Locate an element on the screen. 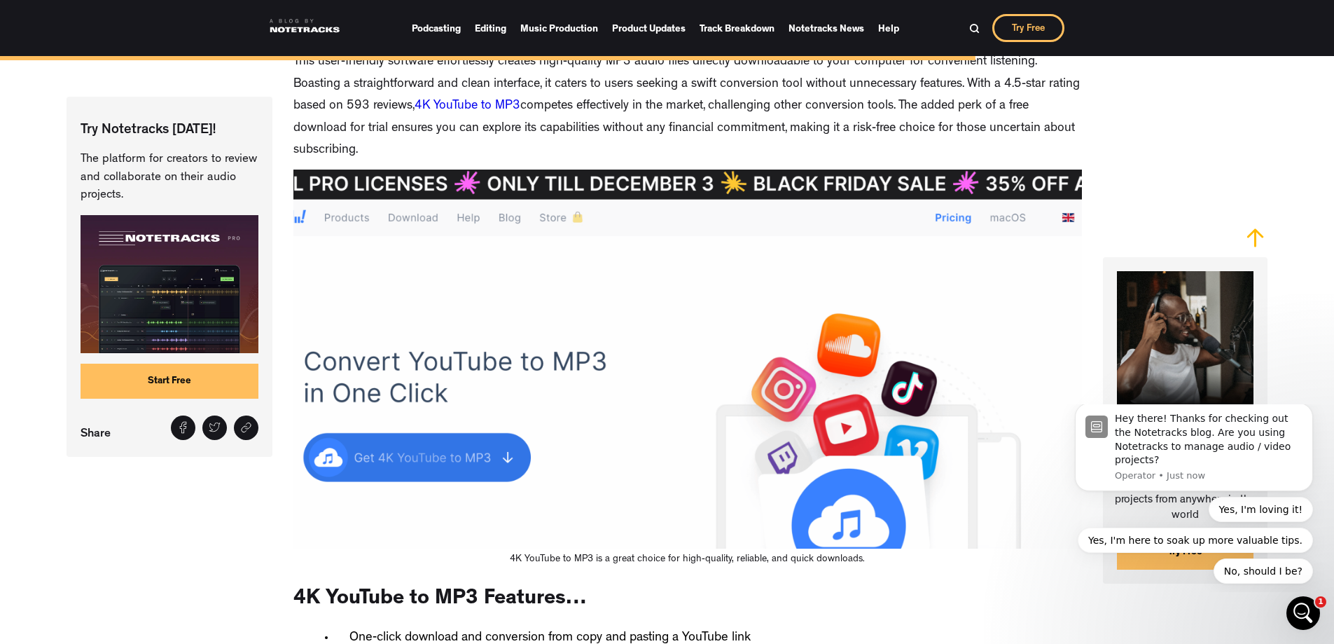  button: Quick reply: Yes, I'm loving it! is located at coordinates (207, 105).